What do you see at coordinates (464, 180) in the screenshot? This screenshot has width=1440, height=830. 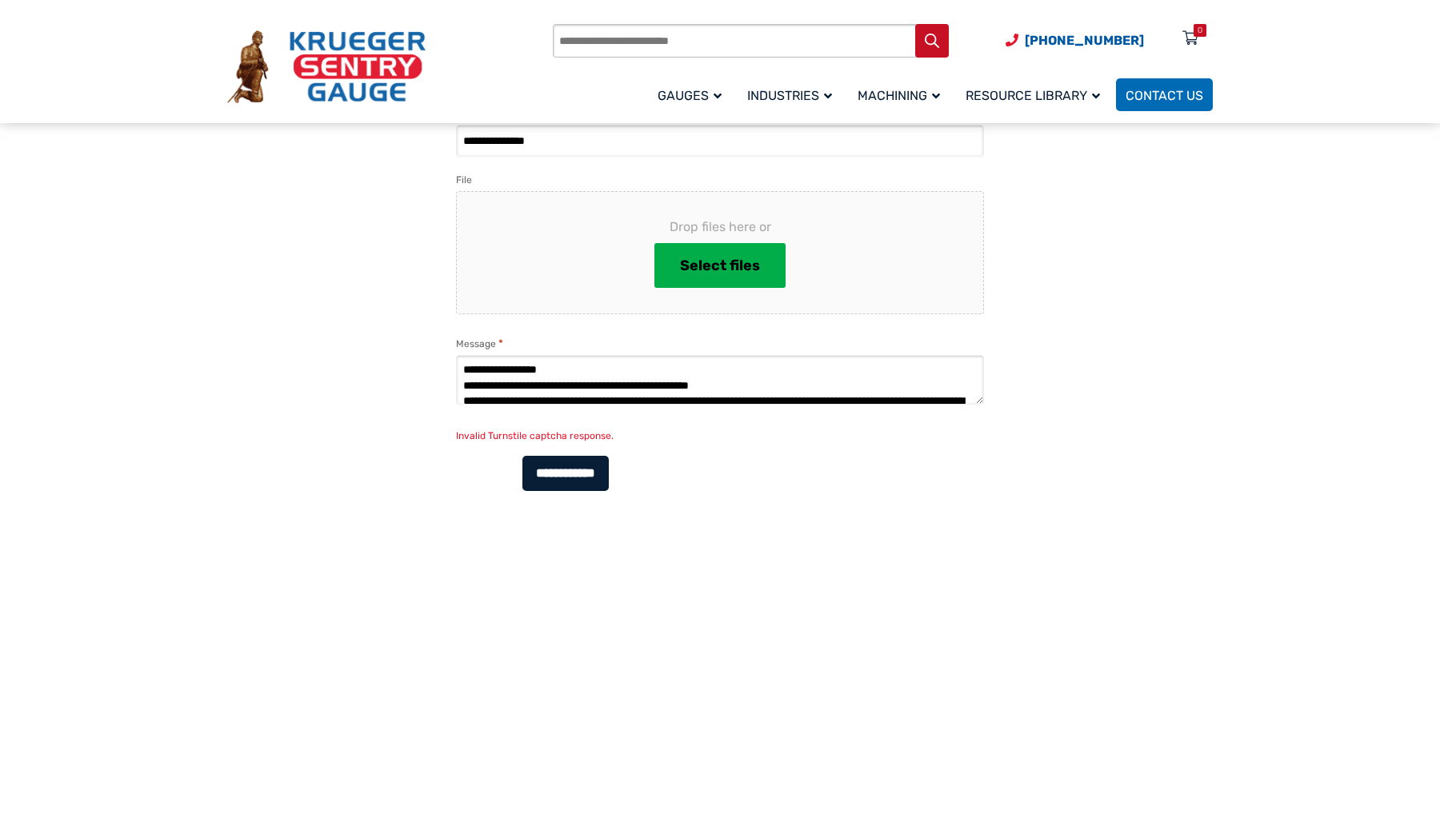 I see `label: File` at bounding box center [464, 180].